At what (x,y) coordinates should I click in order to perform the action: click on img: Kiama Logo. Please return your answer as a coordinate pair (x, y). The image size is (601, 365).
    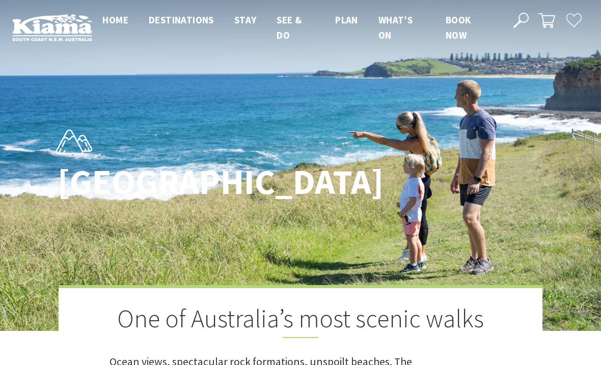
    Looking at the image, I should click on (52, 27).